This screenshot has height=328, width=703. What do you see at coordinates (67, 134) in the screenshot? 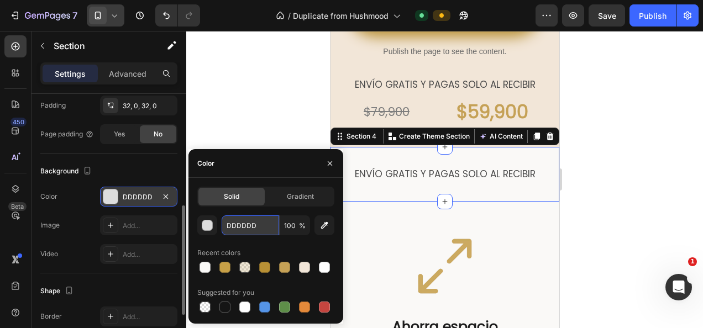
I see `div: Page padding` at bounding box center [67, 134].